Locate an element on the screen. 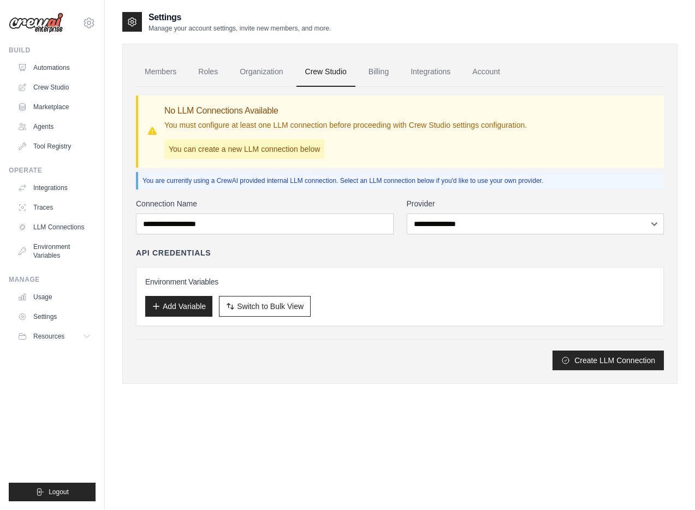 The height and width of the screenshot is (510, 695). a: Marketplace is located at coordinates (54, 107).